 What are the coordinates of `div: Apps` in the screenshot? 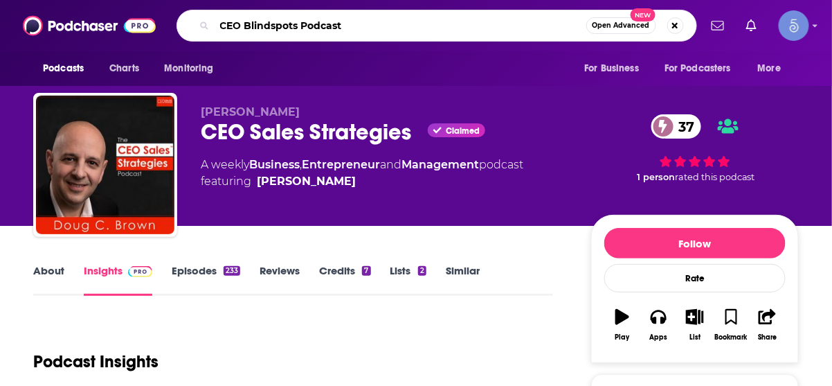 It's located at (659, 337).